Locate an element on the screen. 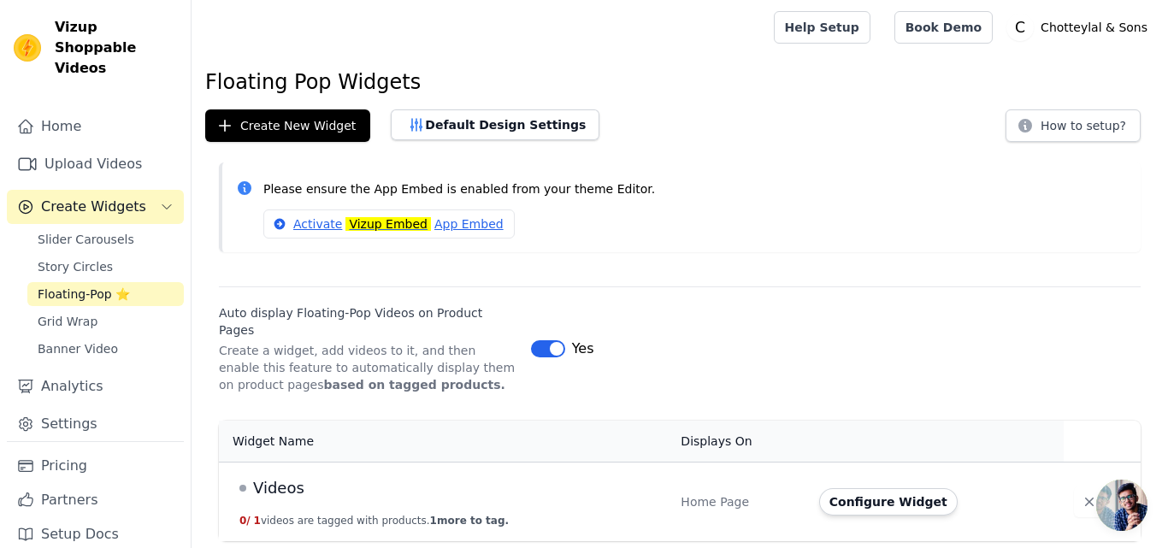 Image resolution: width=1168 pixels, height=548 pixels. p: Please ensure the App Embed is enabled from your theme Editor. is located at coordinates (695, 189).